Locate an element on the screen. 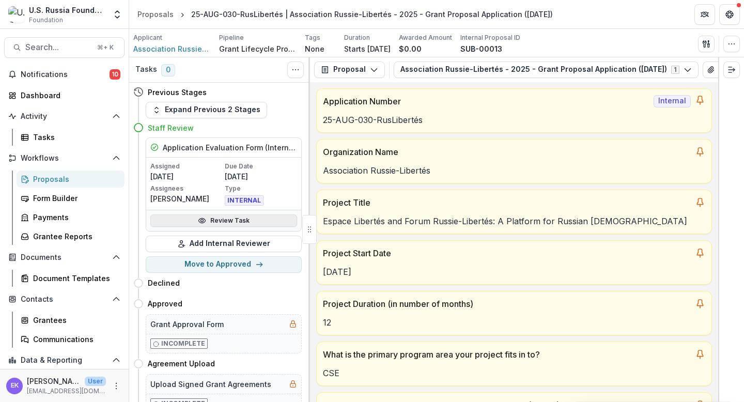 This screenshot has width=744, height=402. button: Open Contacts is located at coordinates (64, 299).